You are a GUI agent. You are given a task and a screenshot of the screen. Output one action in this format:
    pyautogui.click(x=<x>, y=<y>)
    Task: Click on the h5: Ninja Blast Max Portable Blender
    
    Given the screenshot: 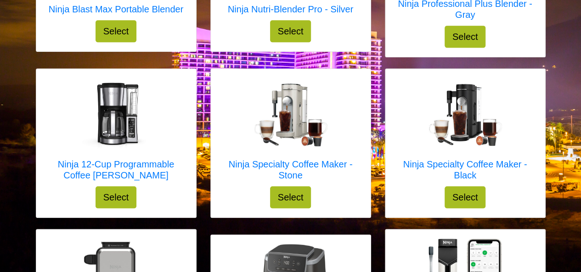 What is the action you would take?
    pyautogui.click(x=116, y=9)
    